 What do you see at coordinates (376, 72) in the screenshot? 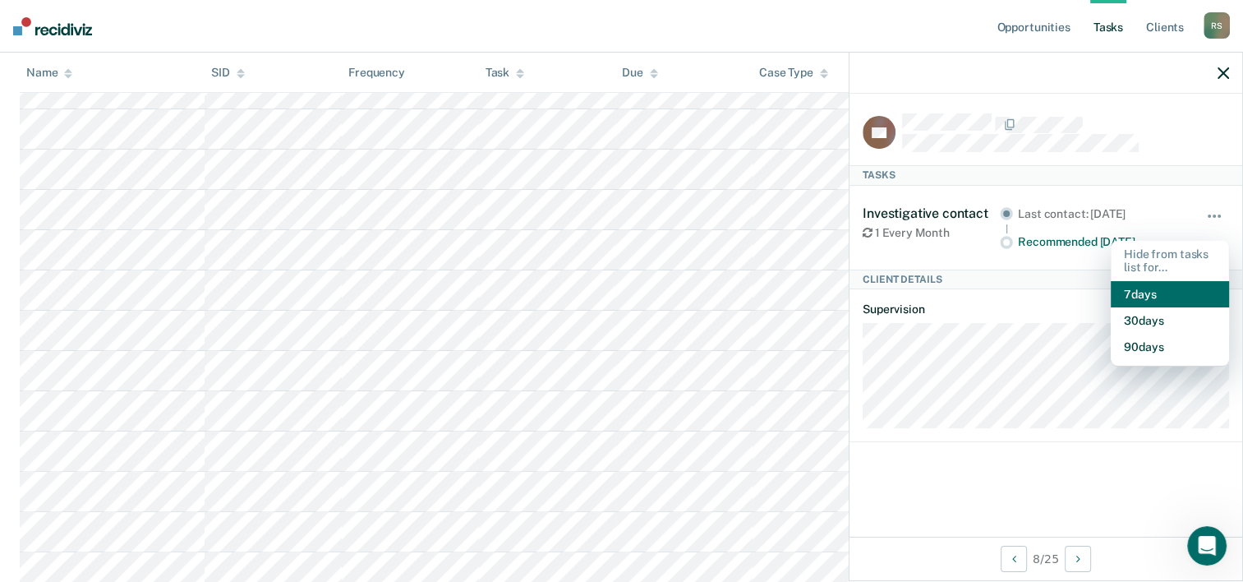
I see `div: Frequency` at bounding box center [376, 72].